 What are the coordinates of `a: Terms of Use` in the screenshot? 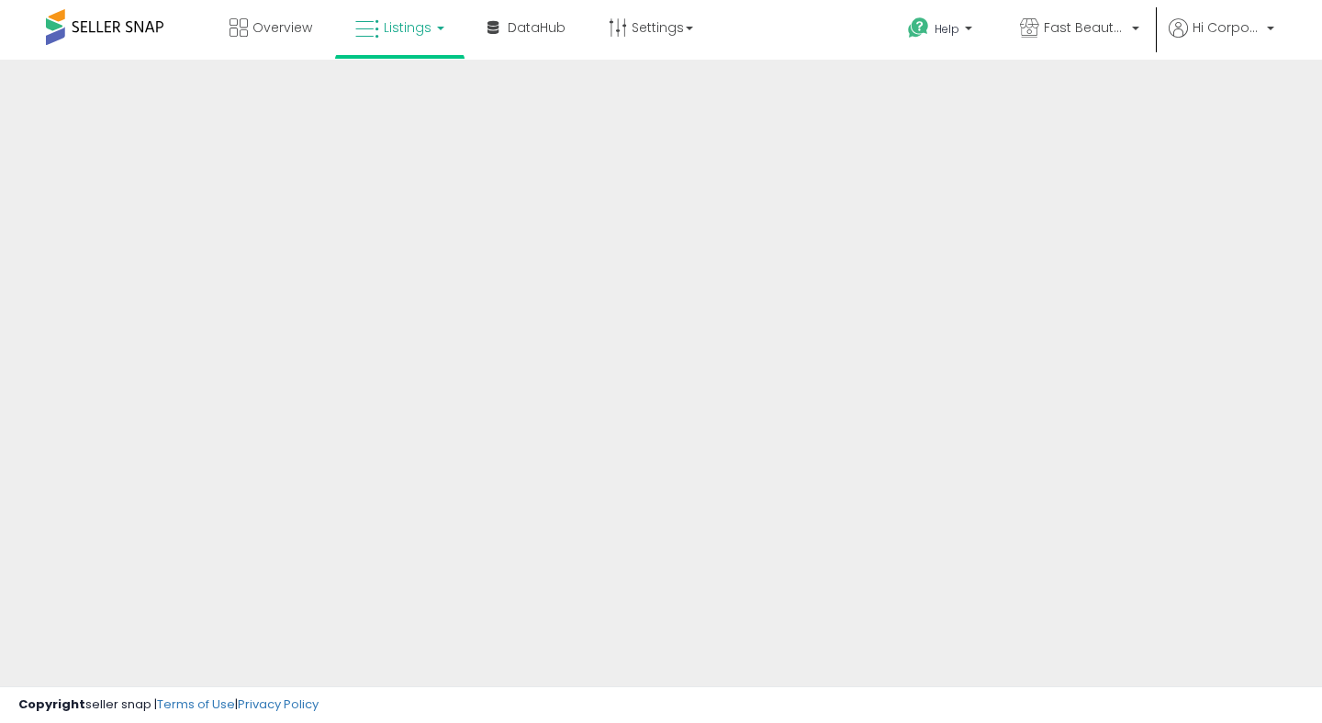 It's located at (195, 704).